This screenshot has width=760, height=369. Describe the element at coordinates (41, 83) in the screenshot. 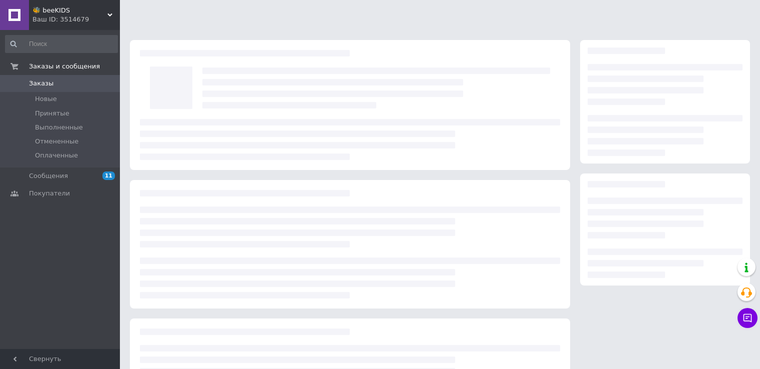

I see `span: Заказы` at that location.